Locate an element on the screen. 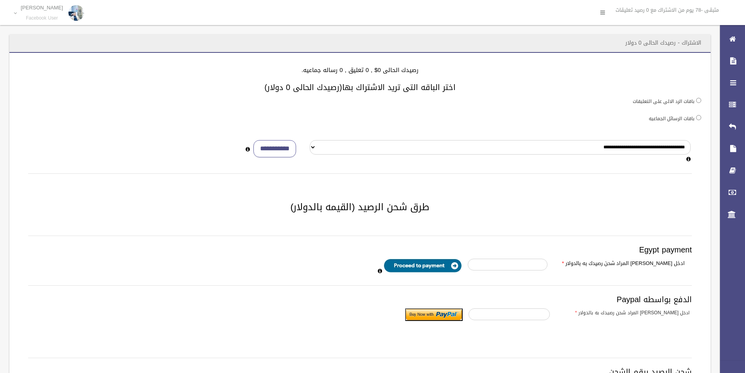 The height and width of the screenshot is (373, 745). h2: طرق شحن الرصيد (القيمه بالدولار) is located at coordinates (360, 207).